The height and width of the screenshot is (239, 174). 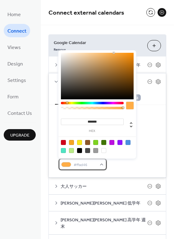 What do you see at coordinates (17, 31) in the screenshot?
I see `span: Connect` at bounding box center [17, 31].